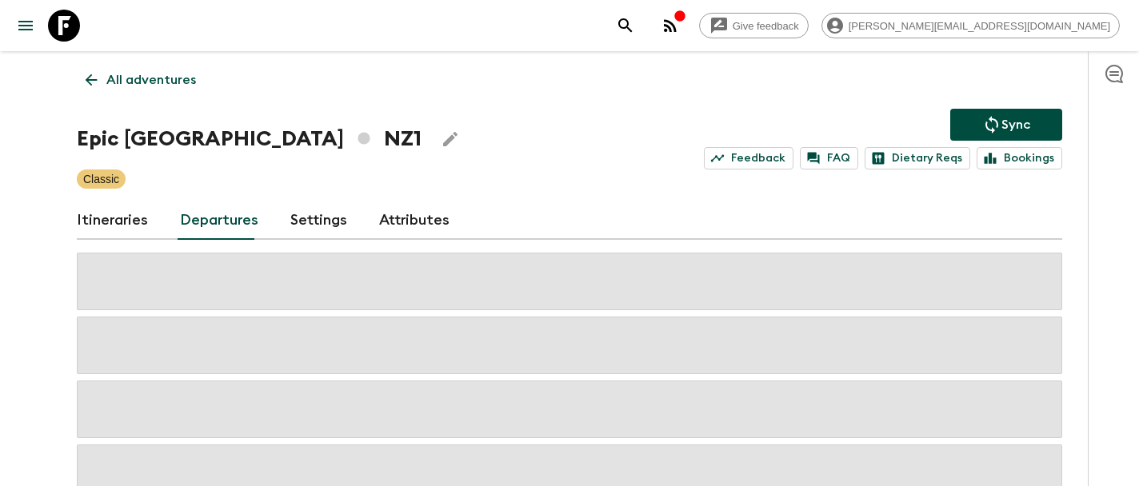  What do you see at coordinates (151, 80) in the screenshot?
I see `p: All adventures` at bounding box center [151, 80].